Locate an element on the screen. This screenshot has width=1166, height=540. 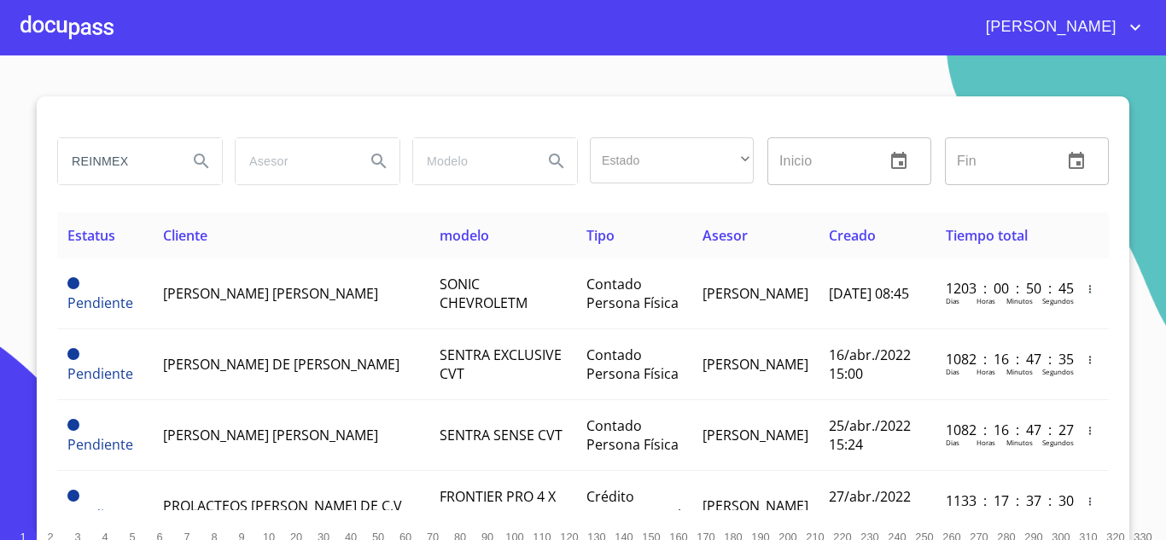
span: SENTRA SENSE CVT is located at coordinates (501, 435).